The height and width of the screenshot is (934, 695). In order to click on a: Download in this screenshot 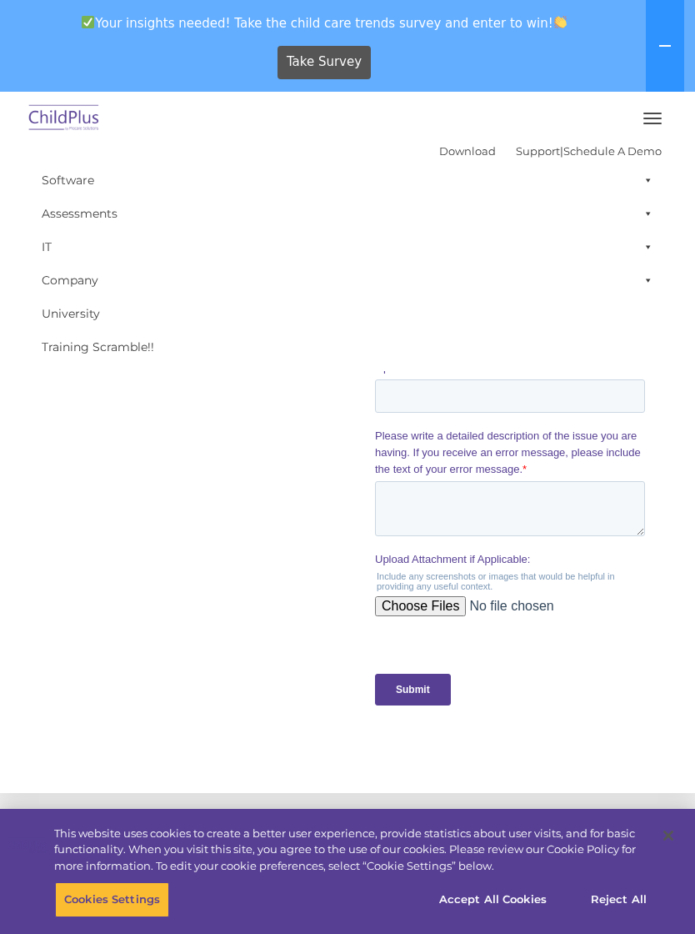, I will do `click(468, 151)`.